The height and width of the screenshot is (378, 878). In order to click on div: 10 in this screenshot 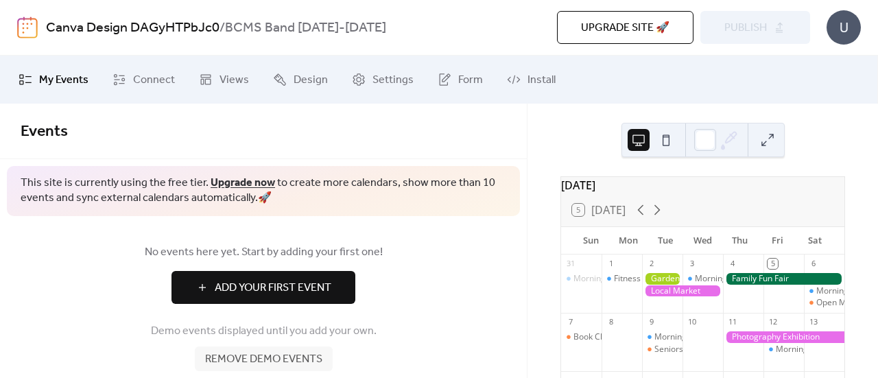, I will do `click(691, 322)`.